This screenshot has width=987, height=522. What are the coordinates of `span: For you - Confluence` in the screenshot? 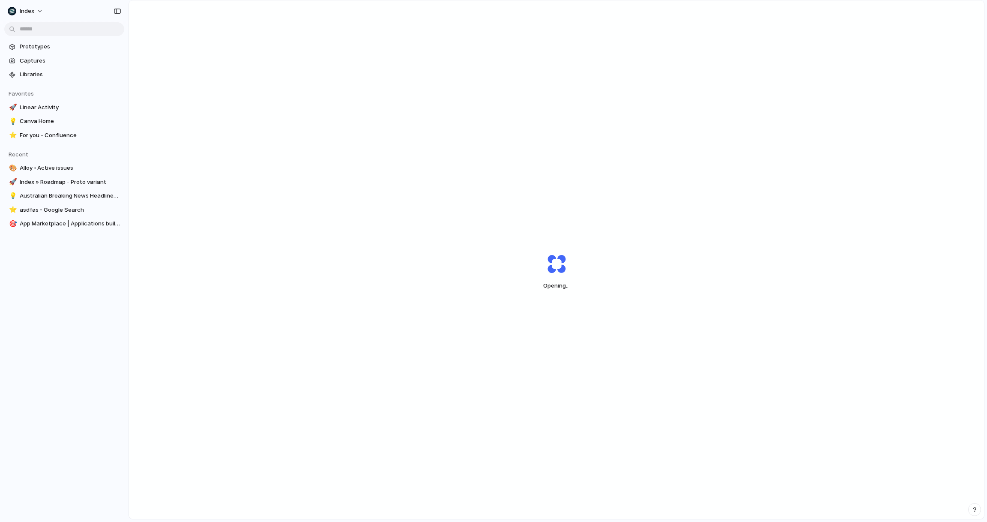 It's located at (70, 135).